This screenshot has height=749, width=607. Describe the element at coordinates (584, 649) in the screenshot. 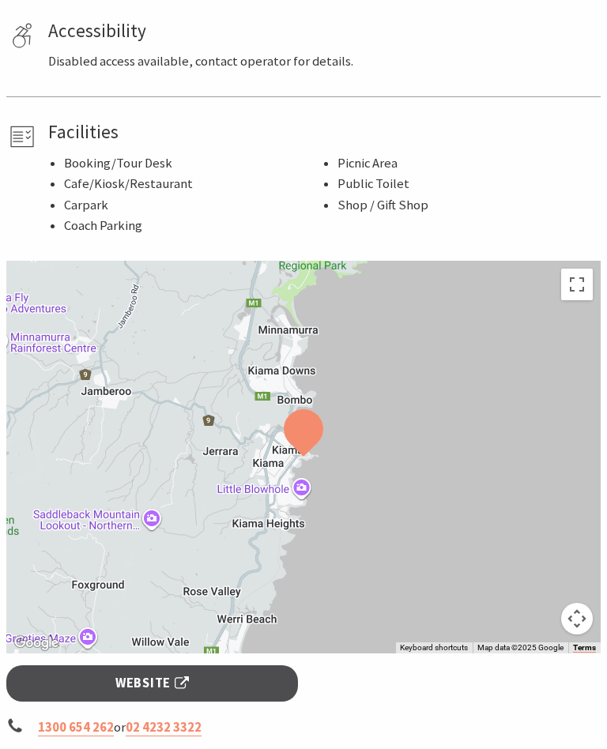

I see `a: Terms (opens in new tab)` at that location.